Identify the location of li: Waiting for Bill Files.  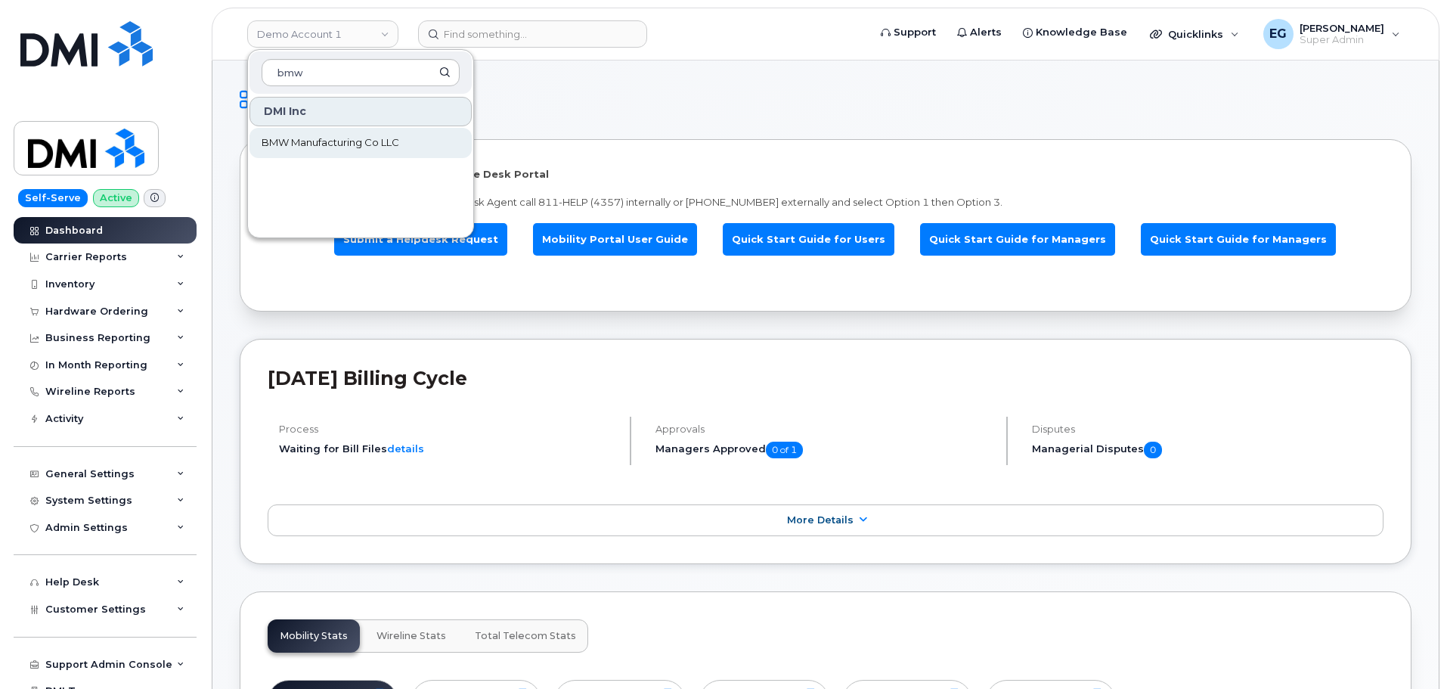
(447, 448).